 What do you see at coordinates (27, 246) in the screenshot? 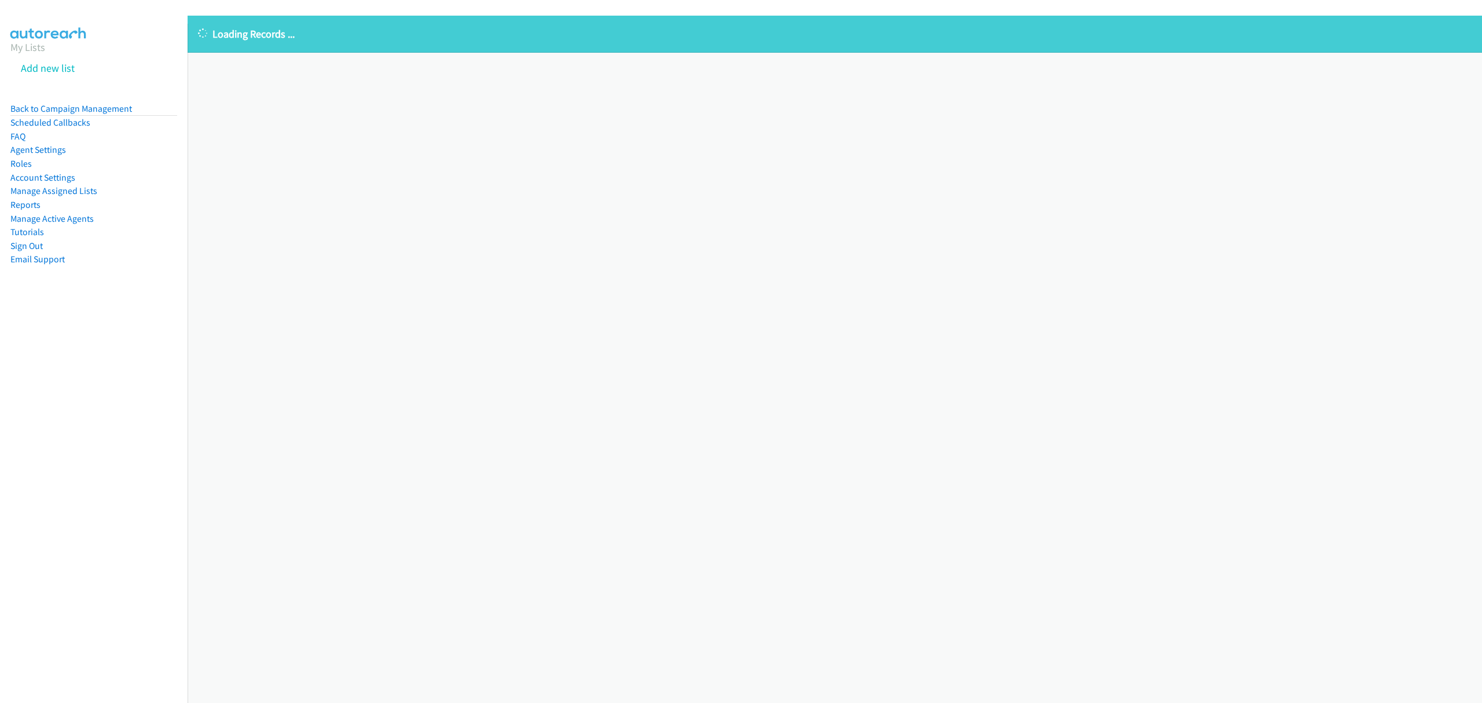
I see `a: Sign Out` at bounding box center [27, 246].